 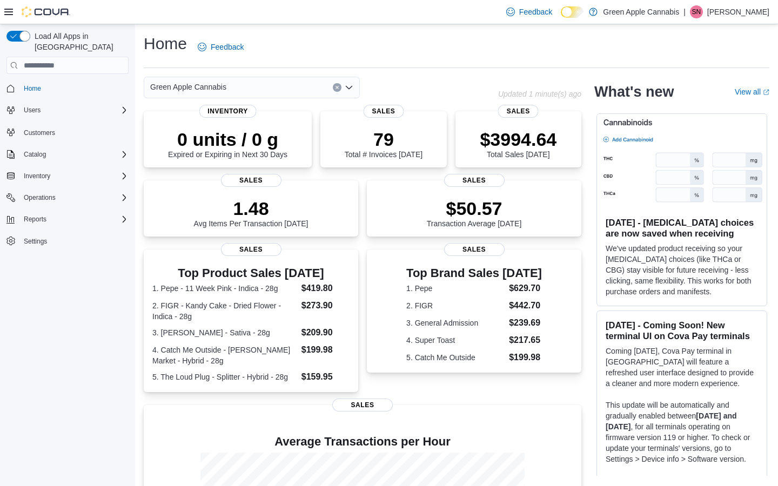 I want to click on h1: Home, so click(x=165, y=44).